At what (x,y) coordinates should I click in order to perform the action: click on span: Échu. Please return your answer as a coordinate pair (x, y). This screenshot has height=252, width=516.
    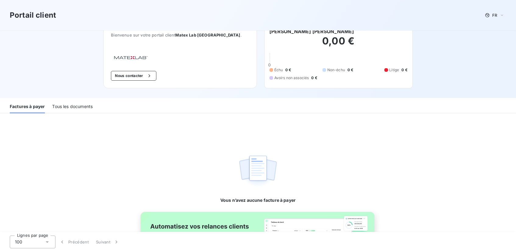
    Looking at the image, I should click on (278, 70).